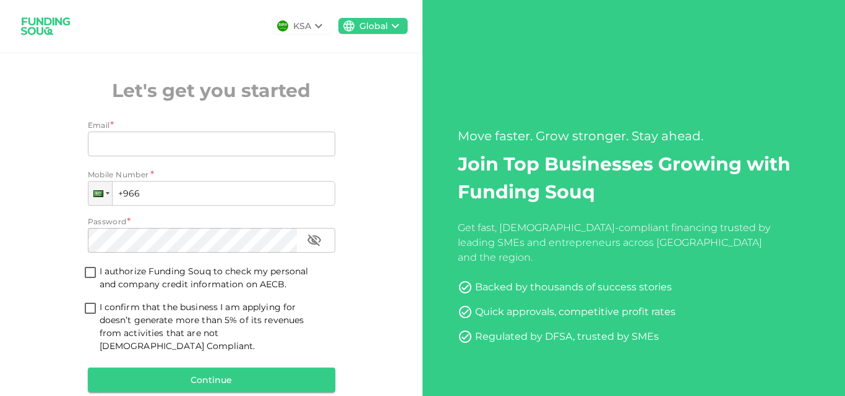 The image size is (845, 396). Describe the element at coordinates (100, 194) in the screenshot. I see `div: Saudi Arabia: + 966` at that location.